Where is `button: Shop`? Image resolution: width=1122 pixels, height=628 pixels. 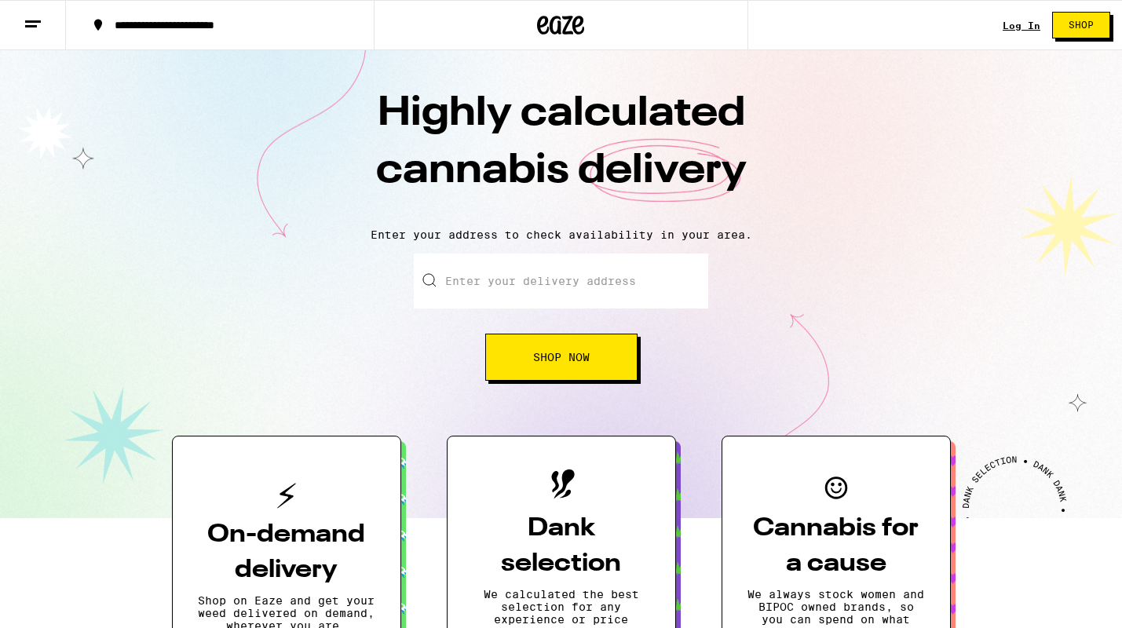
button: Shop is located at coordinates (1081, 25).